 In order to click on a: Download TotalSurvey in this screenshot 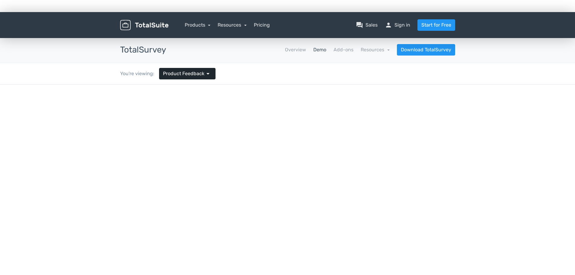, I will do `click(426, 50)`.